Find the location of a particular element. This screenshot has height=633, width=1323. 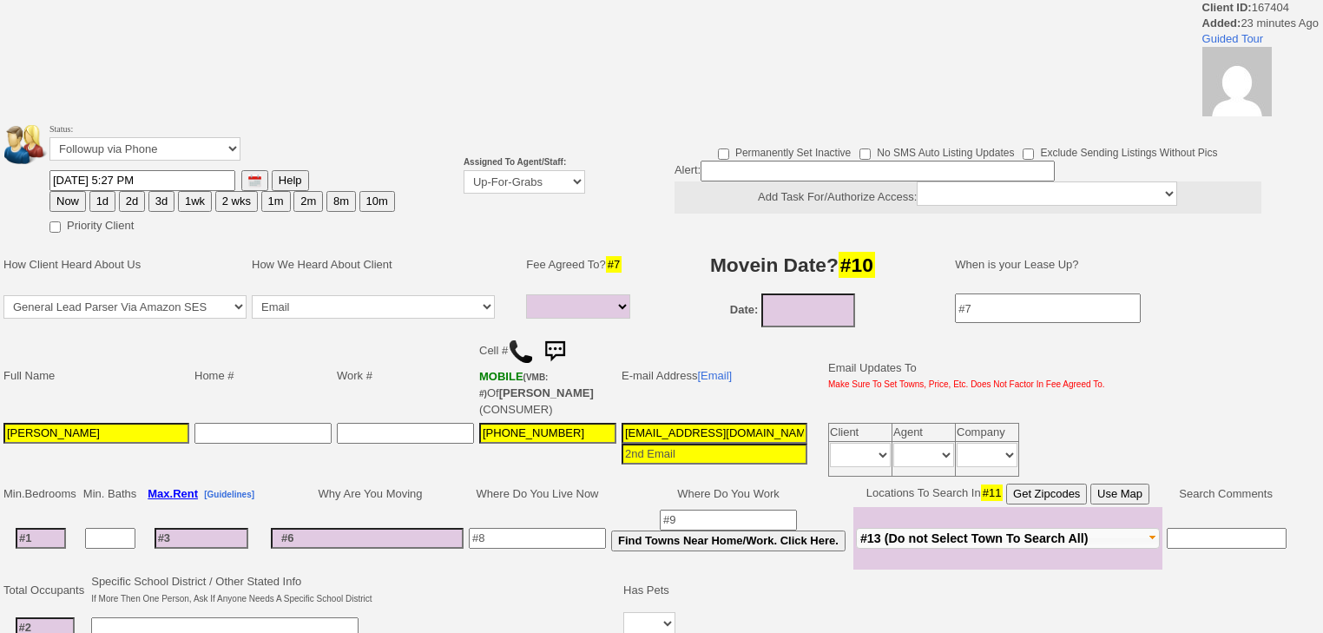

span: #7 is located at coordinates (614, 264).